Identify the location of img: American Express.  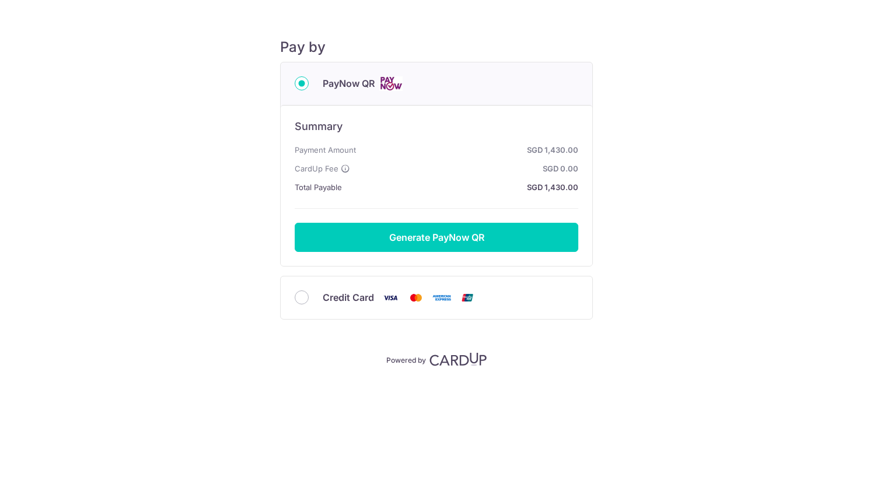
(442, 298).